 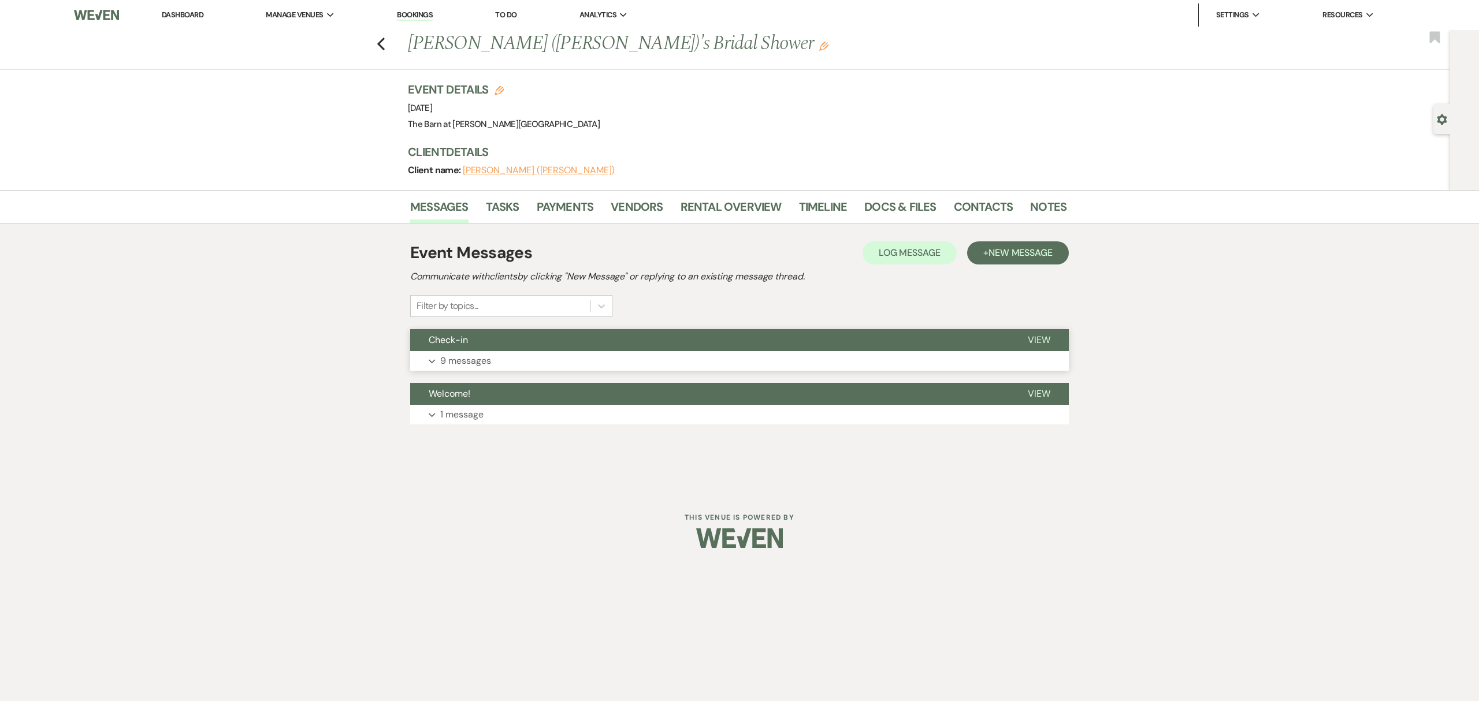 I want to click on span: Check-in, so click(x=448, y=340).